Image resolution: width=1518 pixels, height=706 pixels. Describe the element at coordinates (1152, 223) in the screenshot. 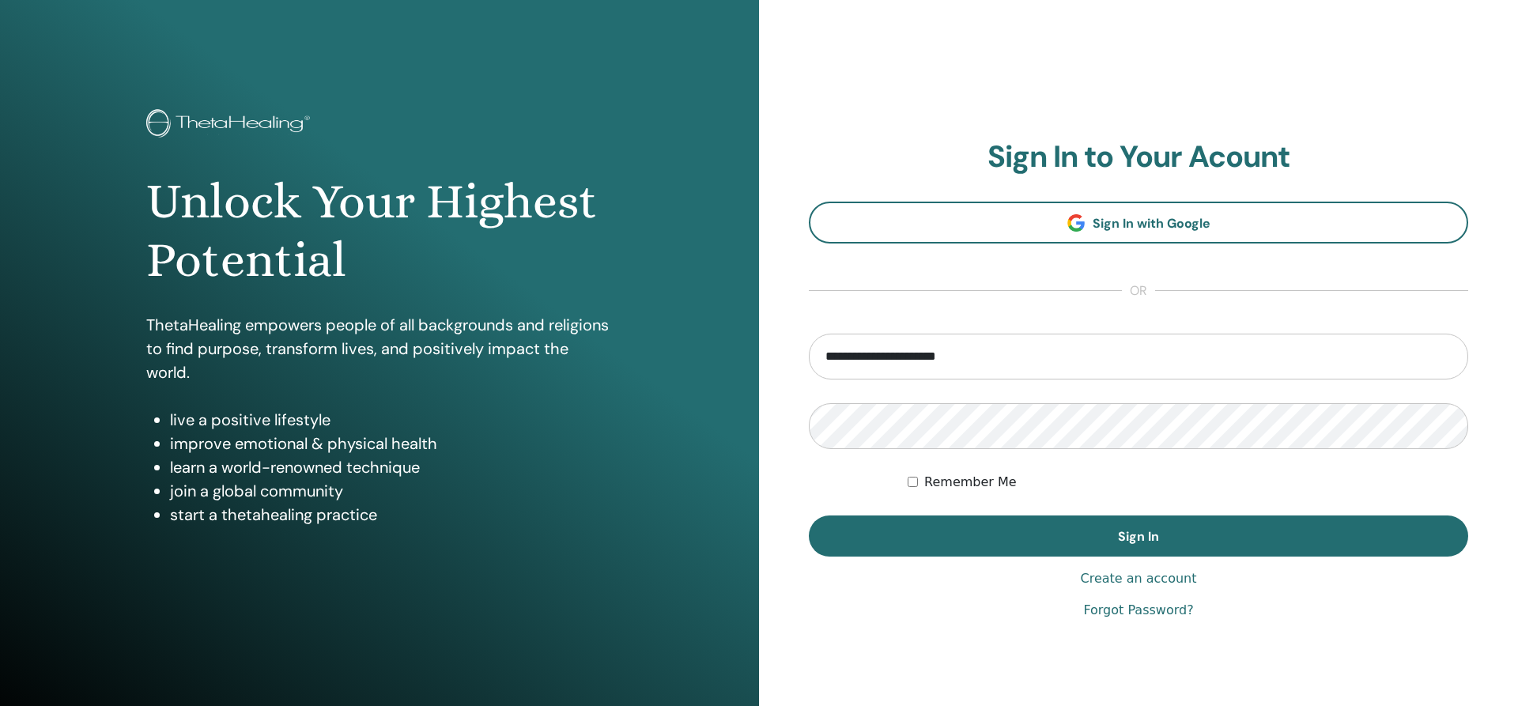

I see `span: Sign In with Google` at that location.